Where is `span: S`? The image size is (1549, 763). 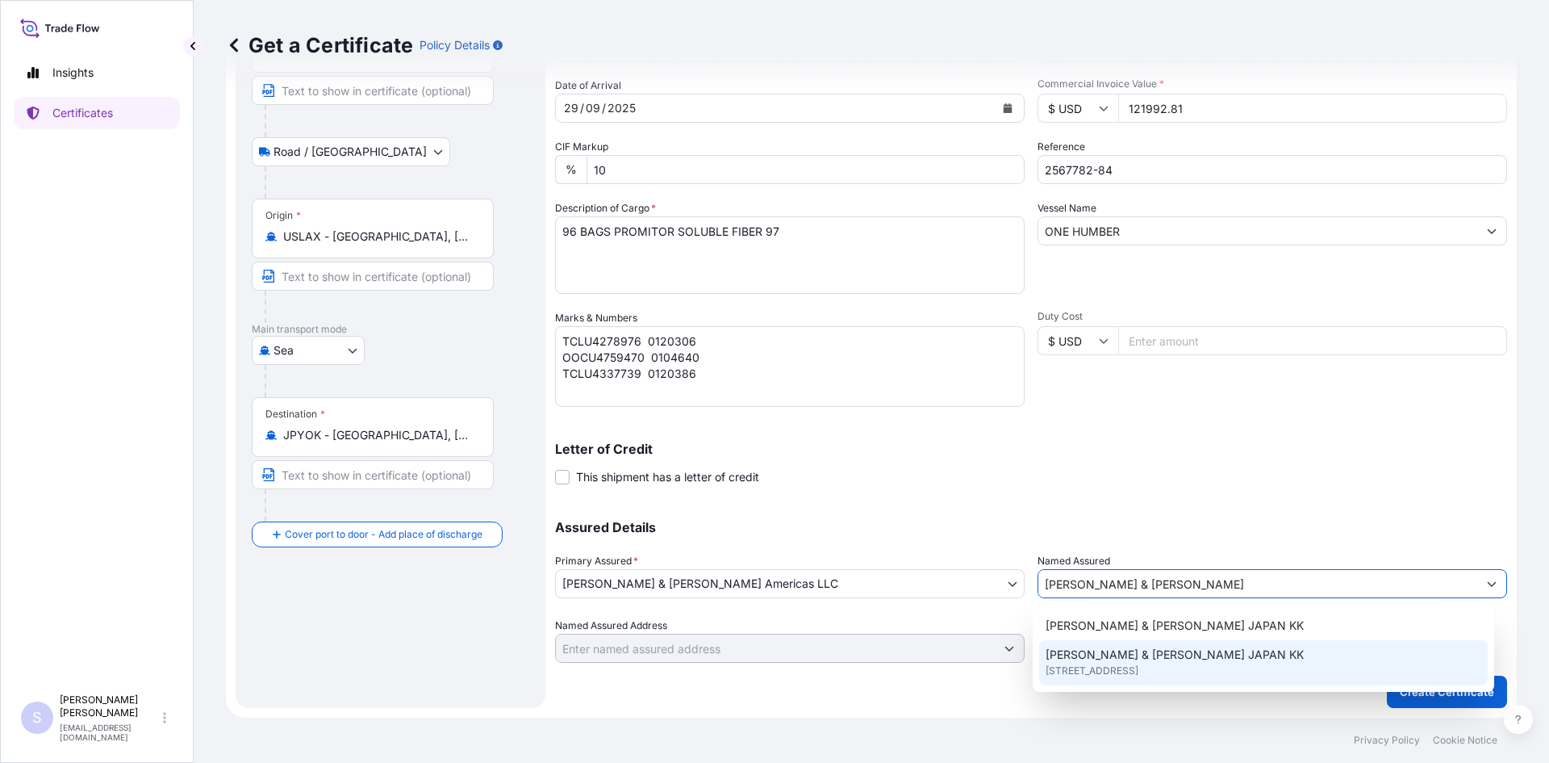 span: S is located at coordinates (37, 717).